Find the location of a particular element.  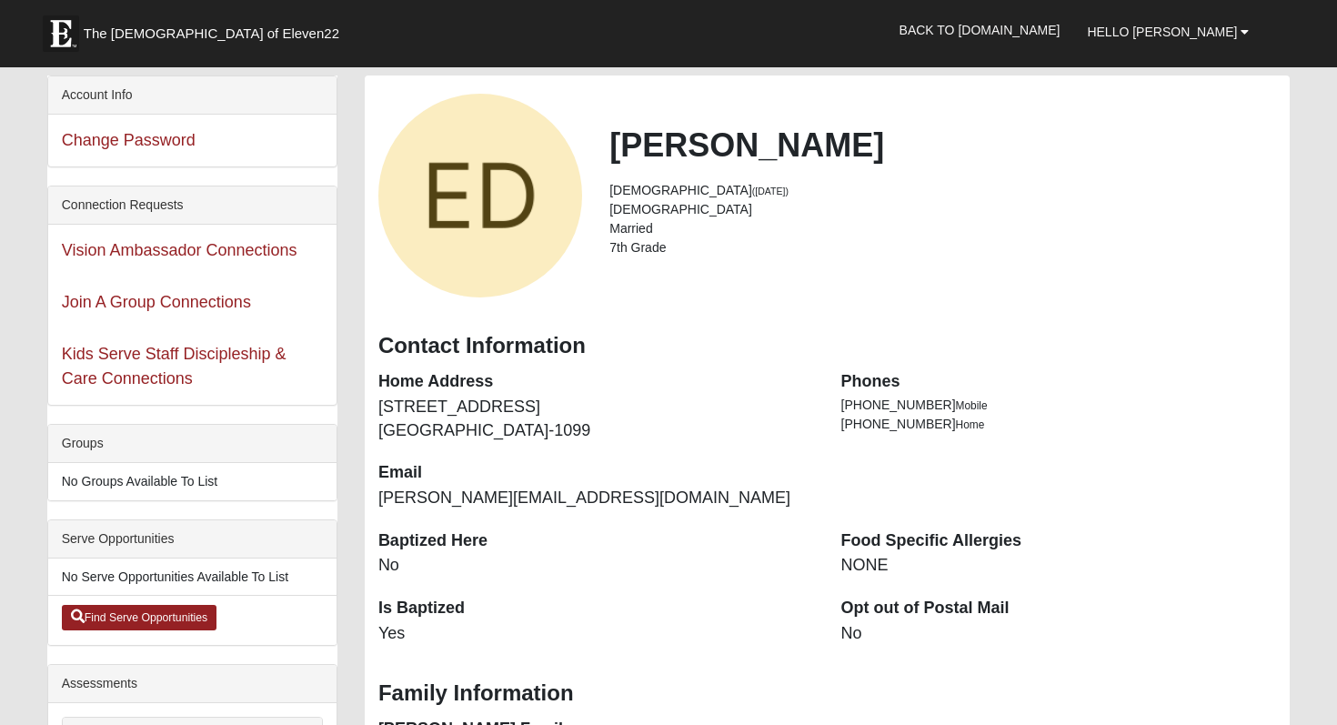

dt: Opt out of Postal Mail is located at coordinates (1059, 609).